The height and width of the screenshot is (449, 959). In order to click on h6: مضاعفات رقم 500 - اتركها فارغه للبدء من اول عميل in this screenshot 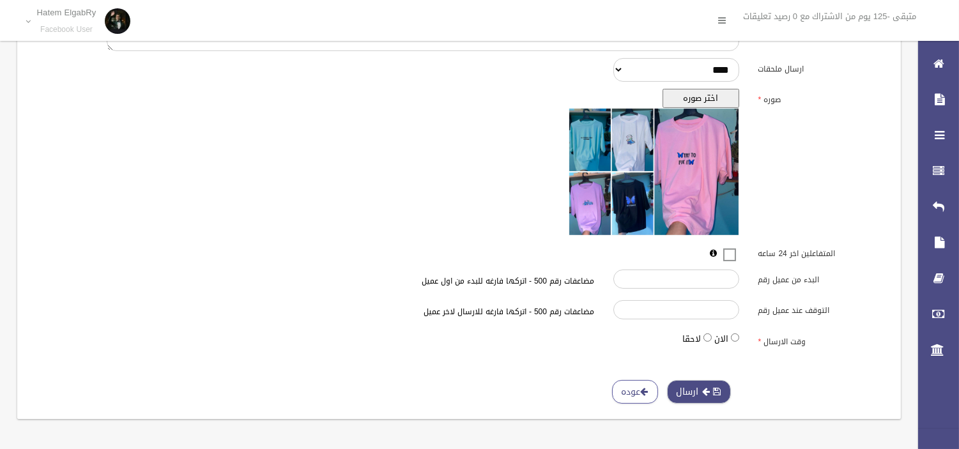, I will do `click(423, 281)`.